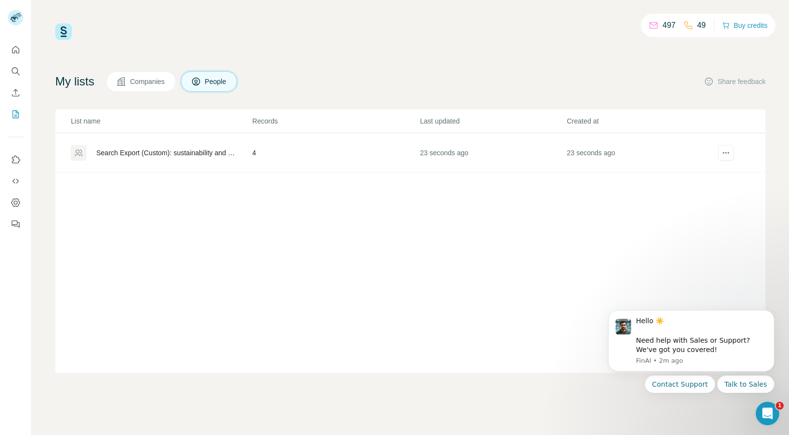 This screenshot has width=789, height=435. I want to click on button: Enrich CSV, so click(16, 93).